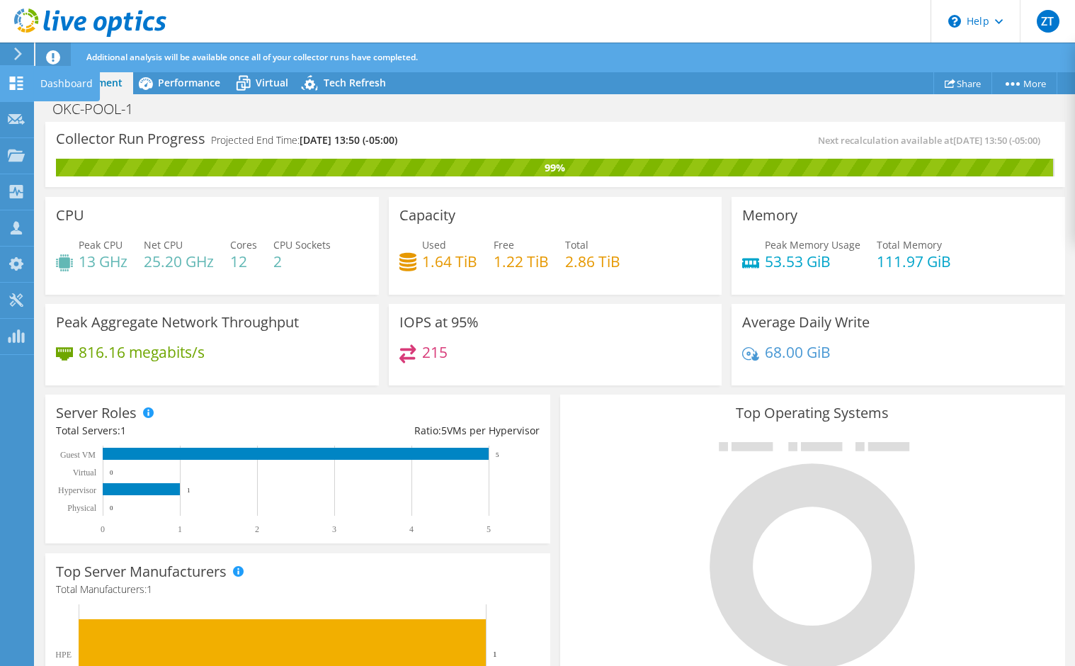 The height and width of the screenshot is (666, 1075). I want to click on span: Additional analysis will be available once all of your collector runs have completed., so click(252, 57).